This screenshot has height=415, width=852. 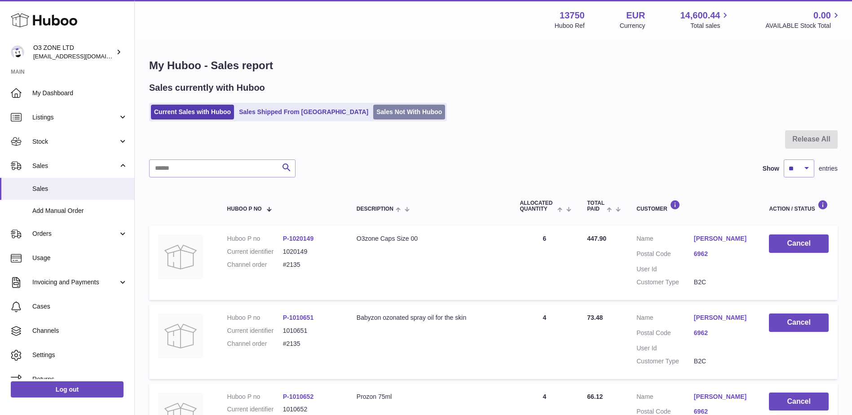 I want to click on span: Huboo P no, so click(x=244, y=209).